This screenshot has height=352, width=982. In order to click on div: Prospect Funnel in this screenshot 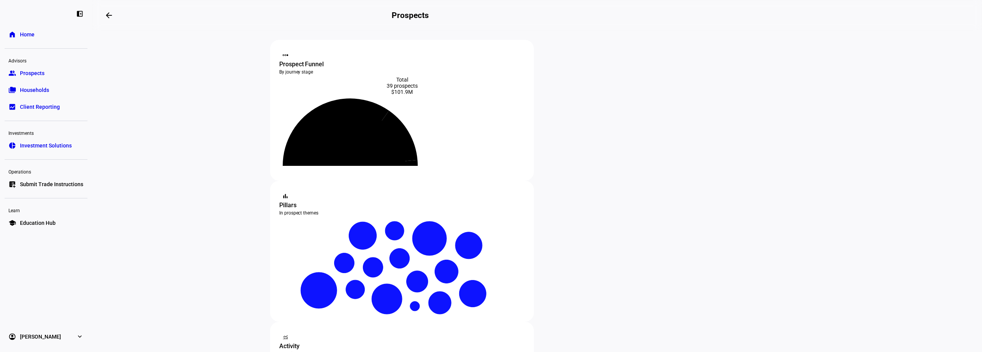, I will do `click(402, 64)`.